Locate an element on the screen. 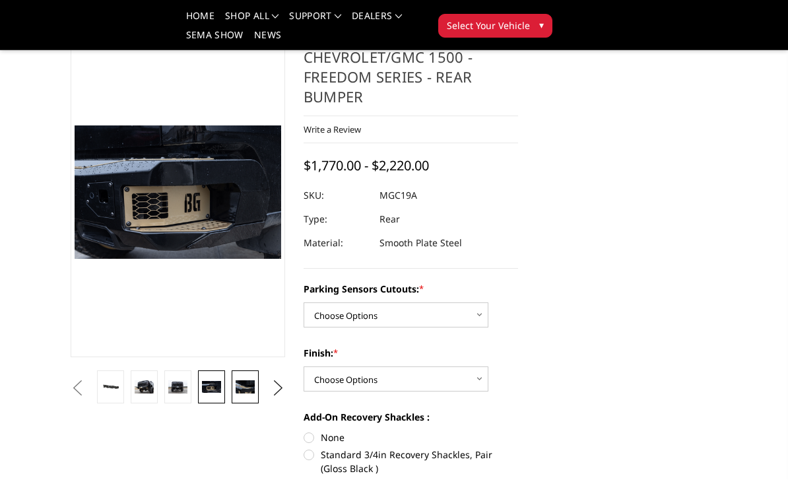 The width and height of the screenshot is (788, 480). dt: Material: is located at coordinates (337, 243).